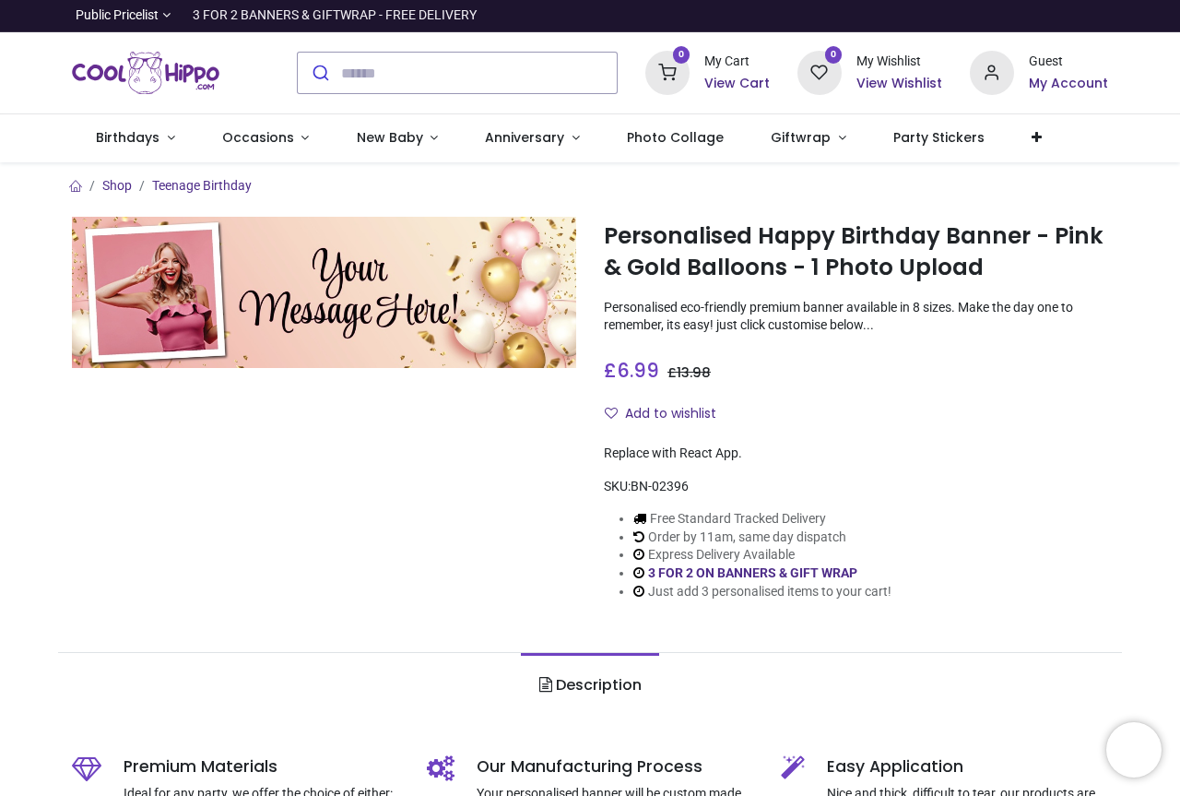 The height and width of the screenshot is (796, 1180). Describe the element at coordinates (638, 370) in the screenshot. I see `span: 6.99` at that location.